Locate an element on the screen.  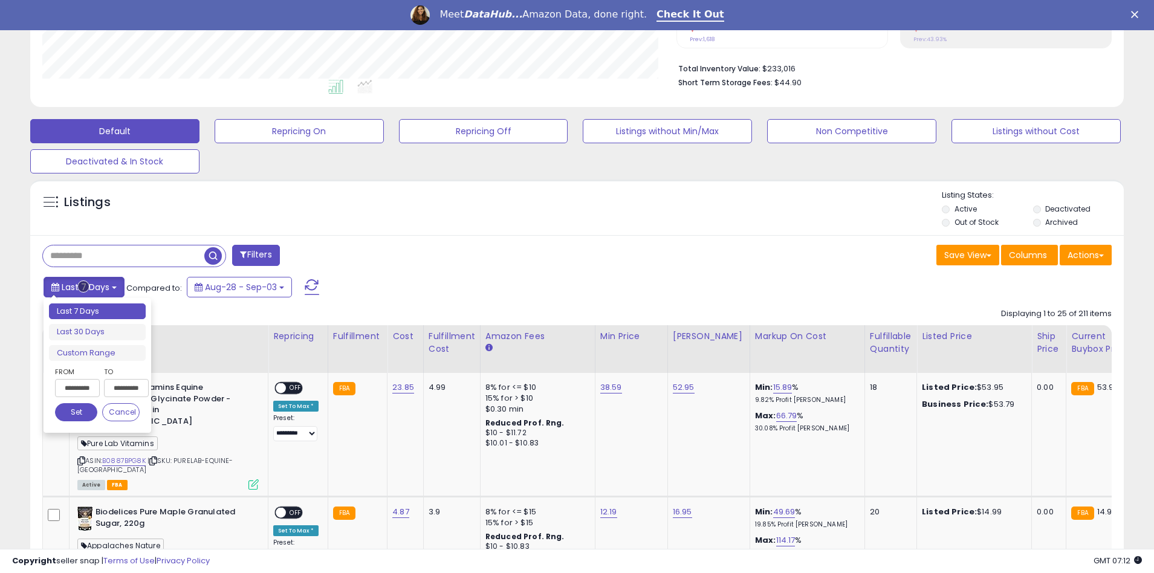
small: Prev: 43.93% is located at coordinates (929, 39).